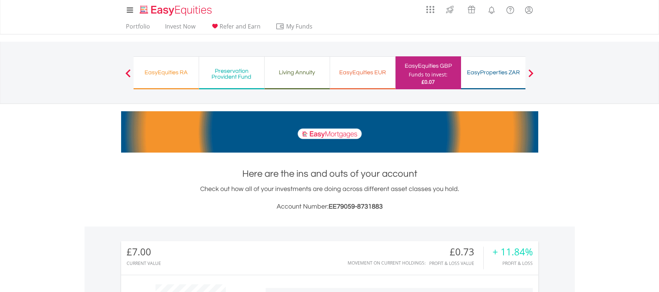 Image resolution: width=659 pixels, height=292 pixels. Describe the element at coordinates (428, 66) in the screenshot. I see `div: EasyEquities GBP` at that location.